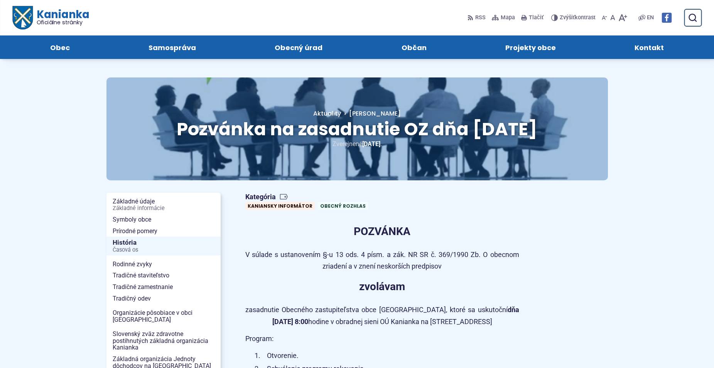 This screenshot has height=368, width=714. Describe the element at coordinates (530, 47) in the screenshot. I see `a: Projekty obce` at that location.